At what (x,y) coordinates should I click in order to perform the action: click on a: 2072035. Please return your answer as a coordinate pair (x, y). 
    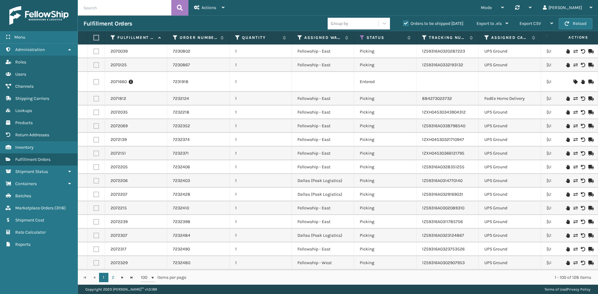
    Looking at the image, I should click on (119, 112).